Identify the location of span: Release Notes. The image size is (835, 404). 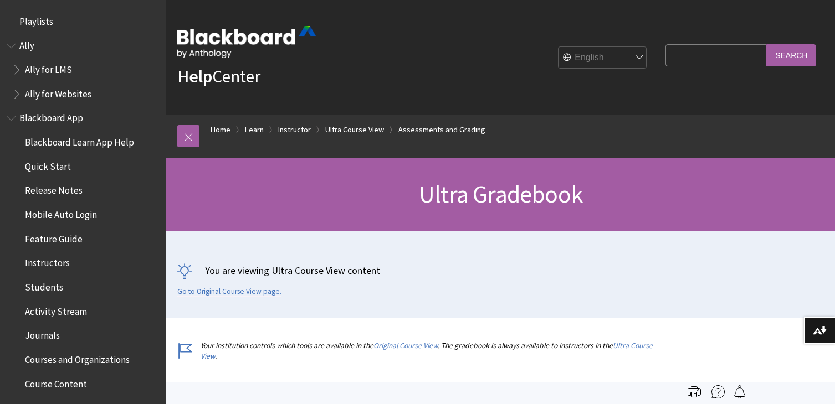
(54, 189).